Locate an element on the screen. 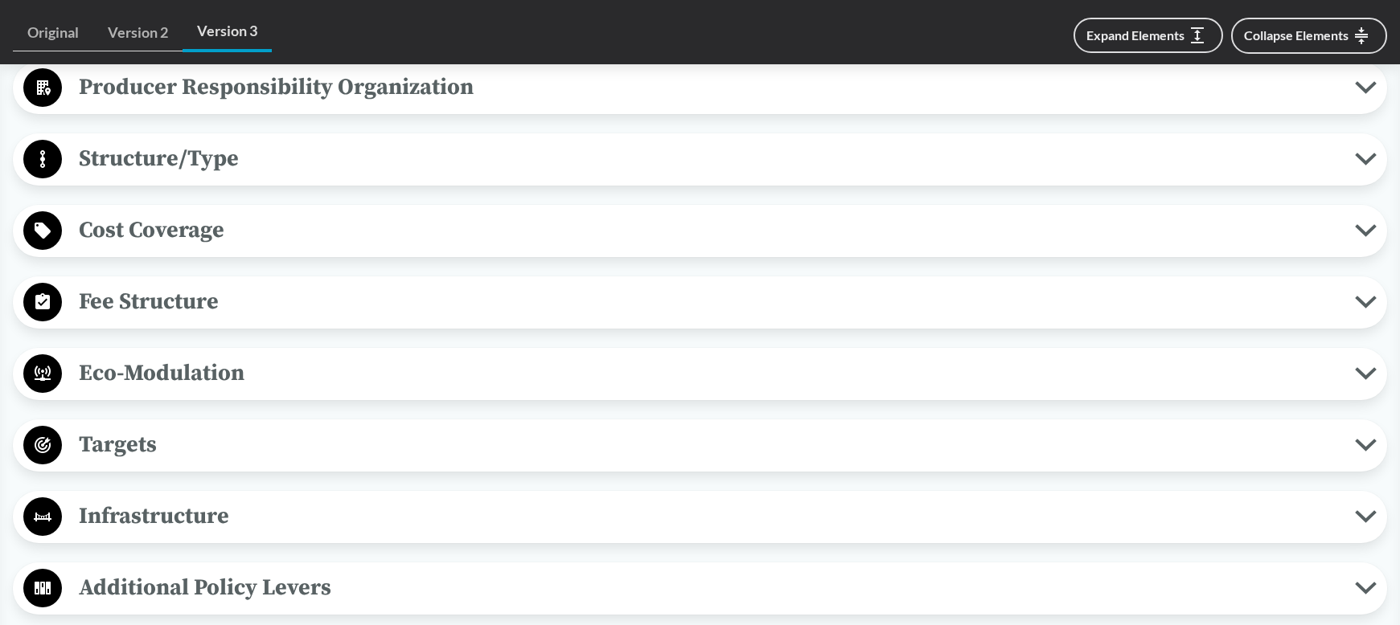 Image resolution: width=1400 pixels, height=625 pixels. span: Targets is located at coordinates (708, 445).